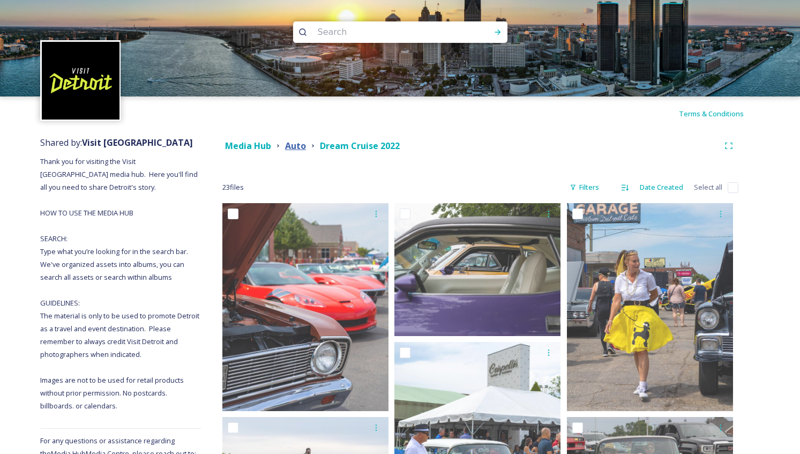 The width and height of the screenshot is (800, 454). I want to click on strong: Auto, so click(295, 146).